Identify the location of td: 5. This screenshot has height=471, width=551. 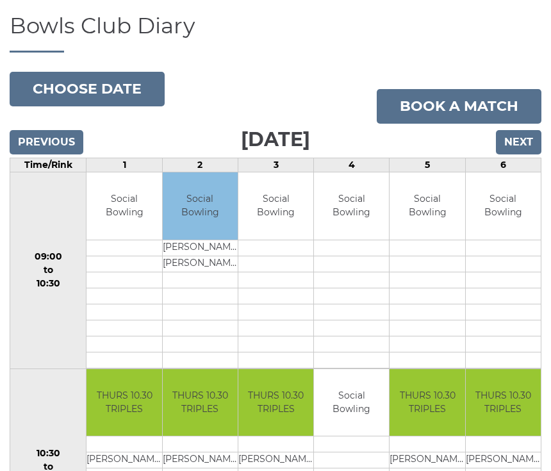
(427, 165).